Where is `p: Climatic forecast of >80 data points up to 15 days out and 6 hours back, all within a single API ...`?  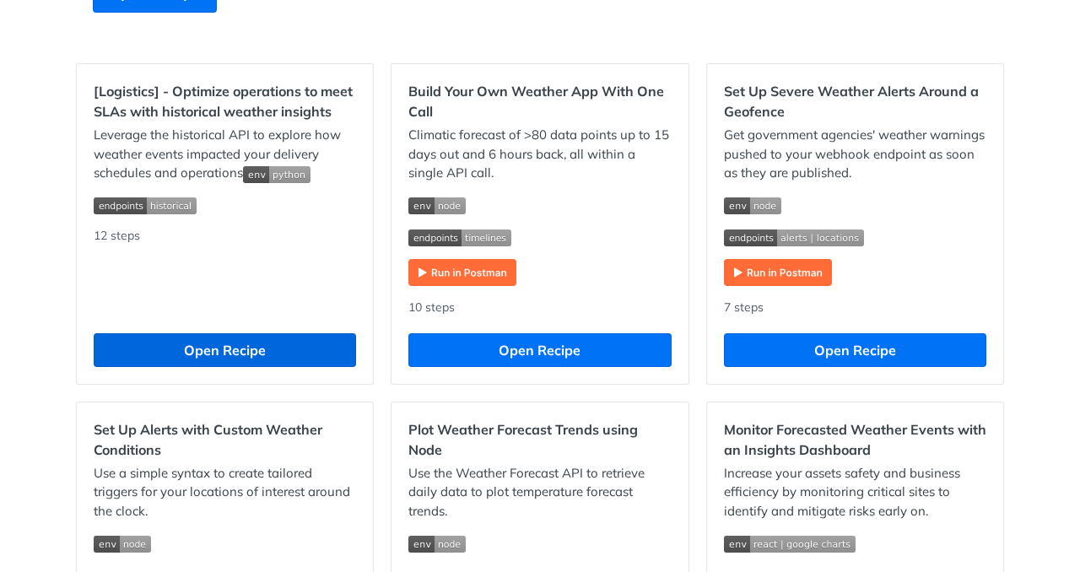 p: Climatic forecast of >80 data points up to 15 days out and 6 hours back, all within a single API ... is located at coordinates (539, 154).